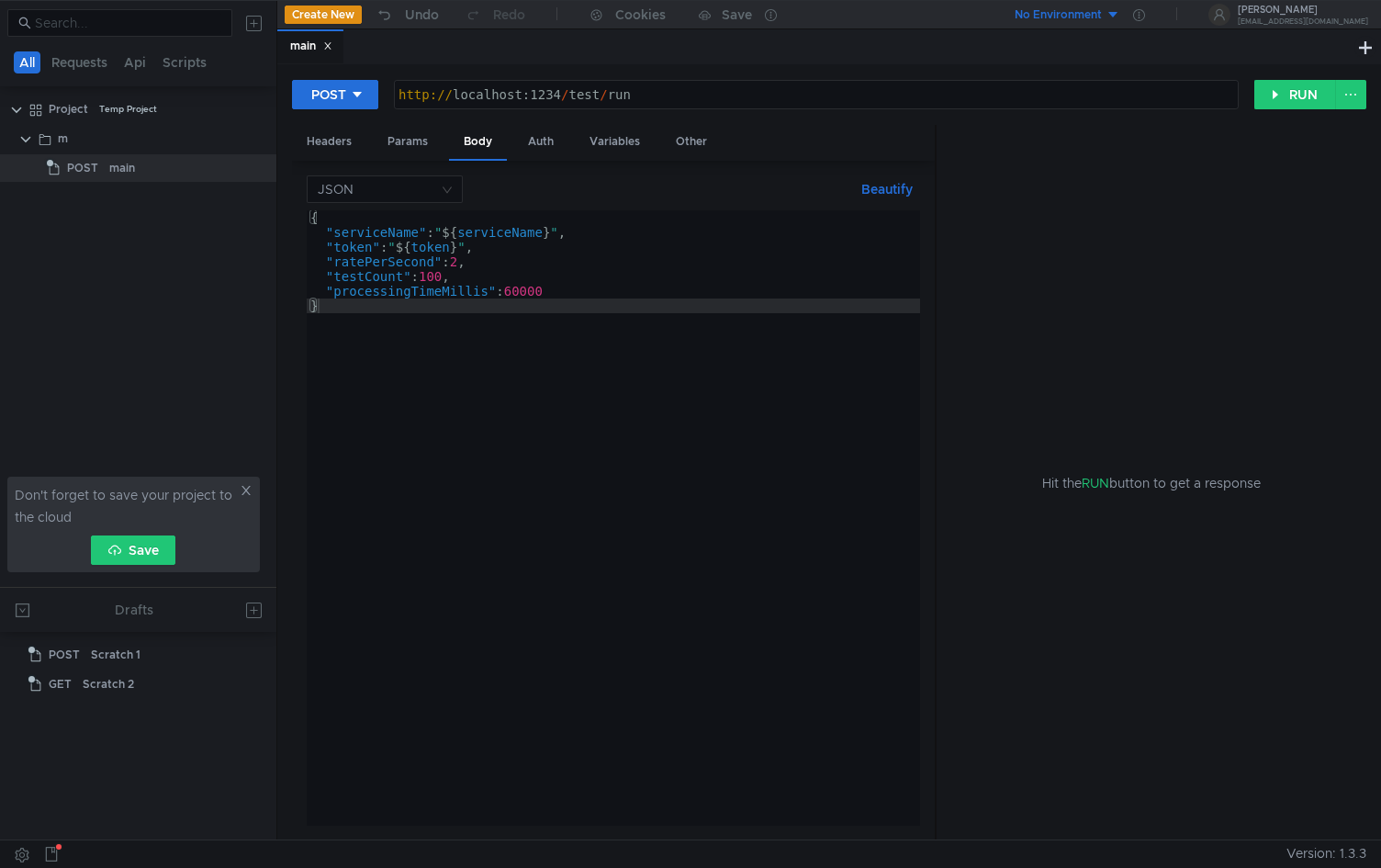  I want to click on button: RUN, so click(1295, 94).